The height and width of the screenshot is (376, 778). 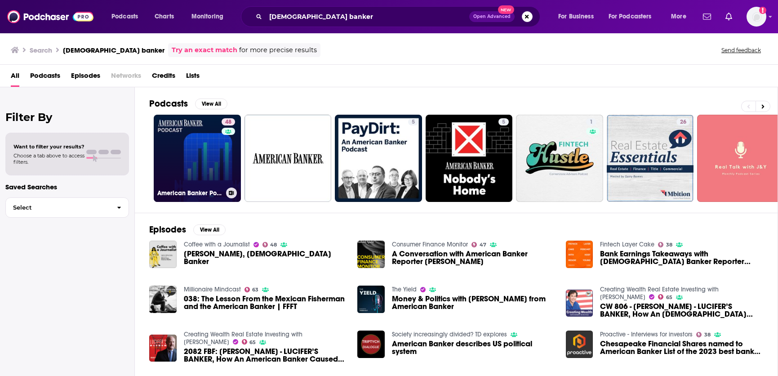 What do you see at coordinates (193, 77) in the screenshot?
I see `a: Lists` at bounding box center [193, 77].